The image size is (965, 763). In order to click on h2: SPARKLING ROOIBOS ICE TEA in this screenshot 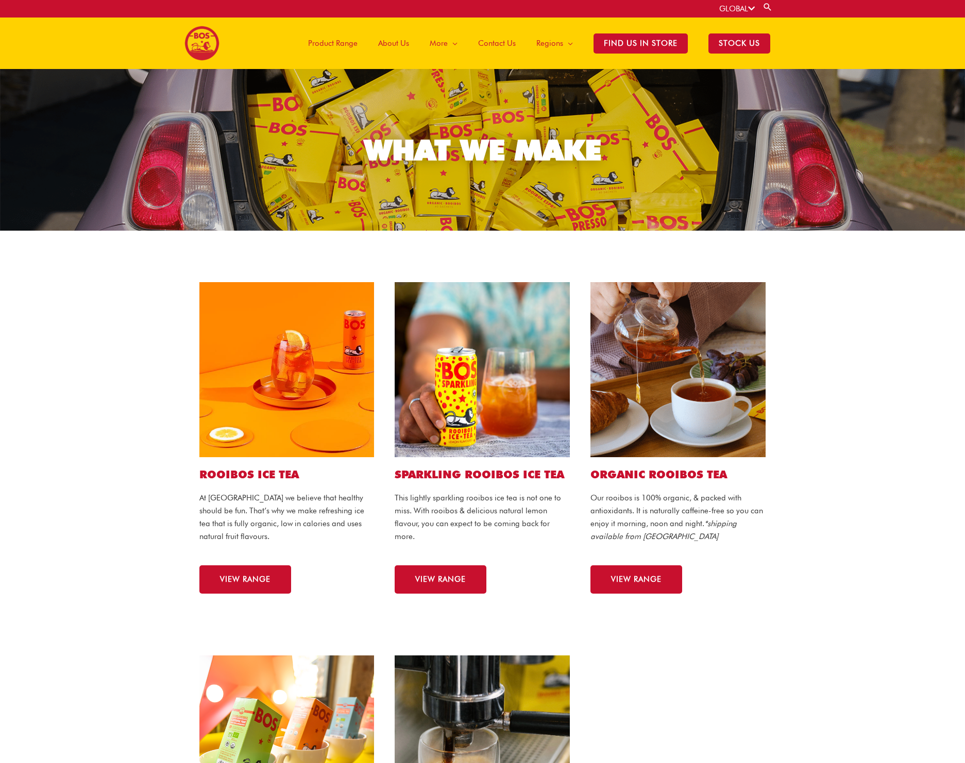, I will do `click(482, 474)`.